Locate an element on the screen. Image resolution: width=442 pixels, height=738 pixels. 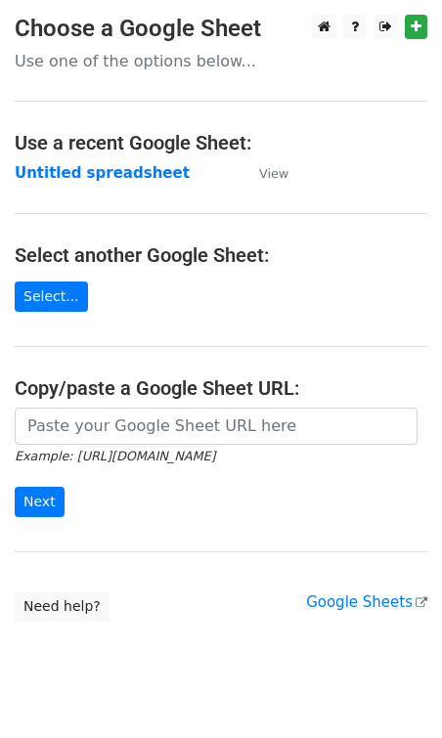
a: Need help? is located at coordinates (62, 606).